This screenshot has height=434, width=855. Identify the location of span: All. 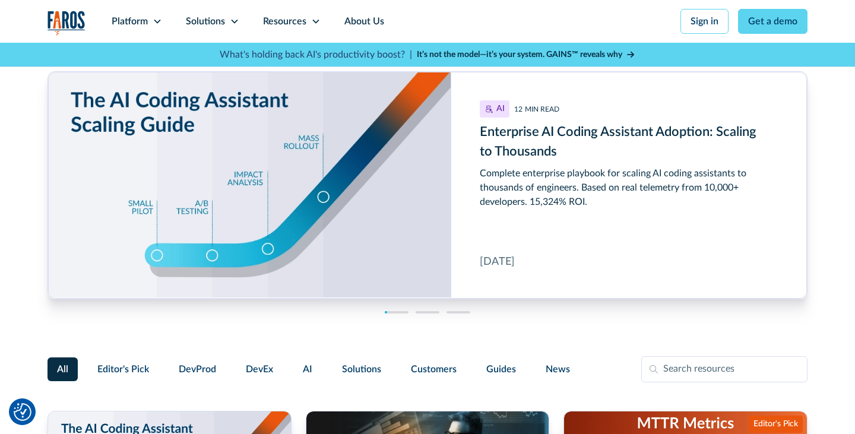
(62, 369).